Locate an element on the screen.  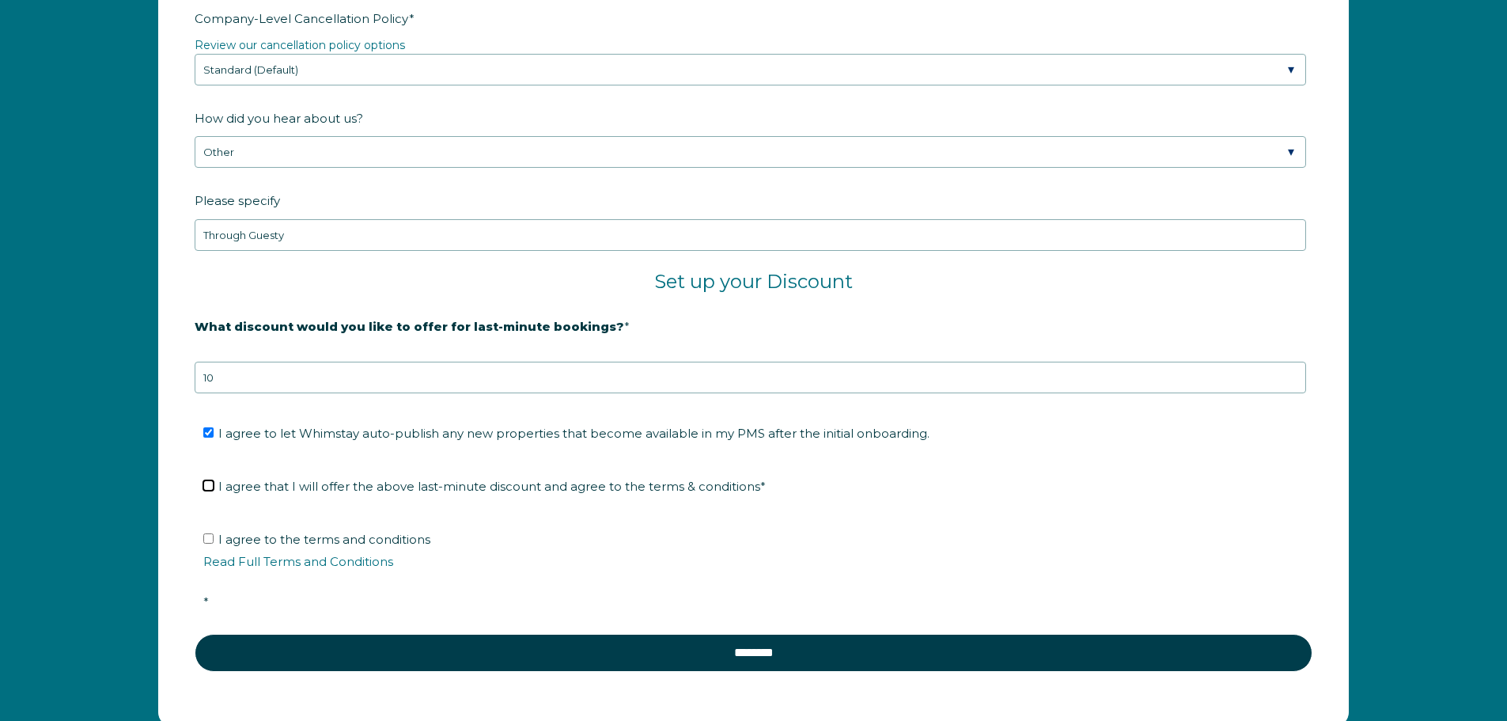
span: Please specify is located at coordinates (237, 200).